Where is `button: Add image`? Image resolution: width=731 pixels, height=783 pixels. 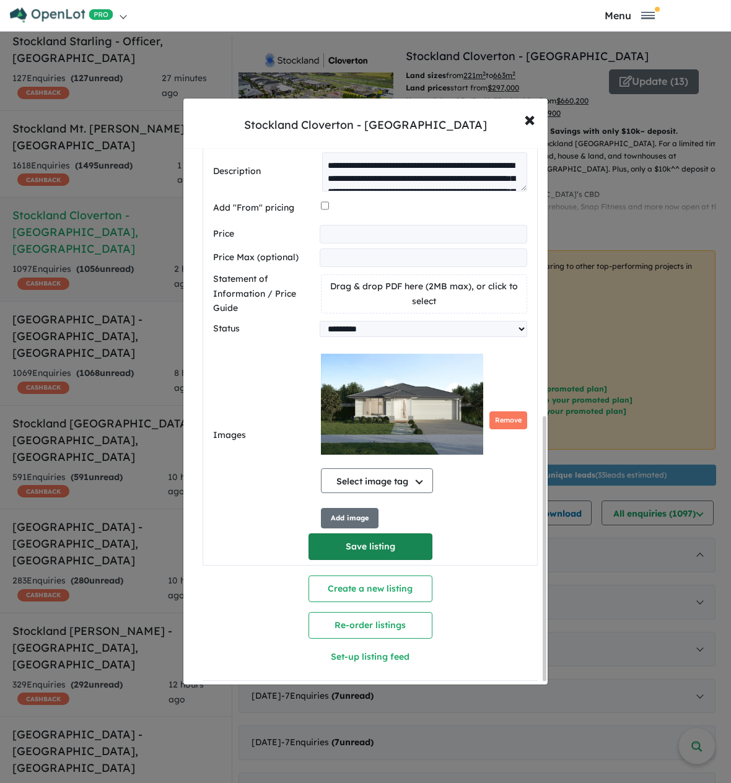 button: Add image is located at coordinates (350, 518).